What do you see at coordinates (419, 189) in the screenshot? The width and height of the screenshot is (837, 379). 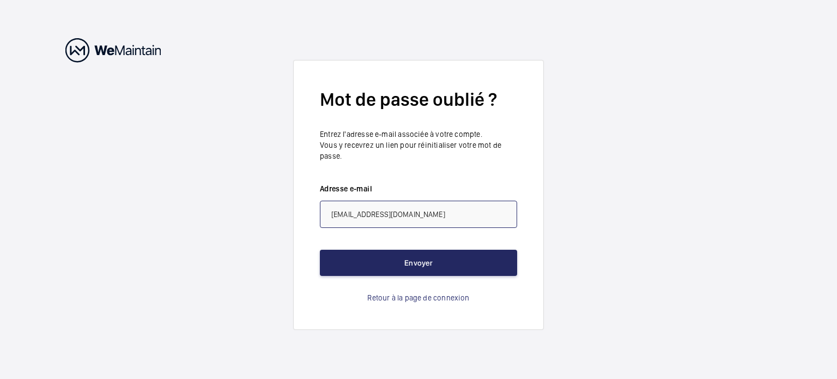 I see `label: Adresse e-mail` at bounding box center [419, 189].